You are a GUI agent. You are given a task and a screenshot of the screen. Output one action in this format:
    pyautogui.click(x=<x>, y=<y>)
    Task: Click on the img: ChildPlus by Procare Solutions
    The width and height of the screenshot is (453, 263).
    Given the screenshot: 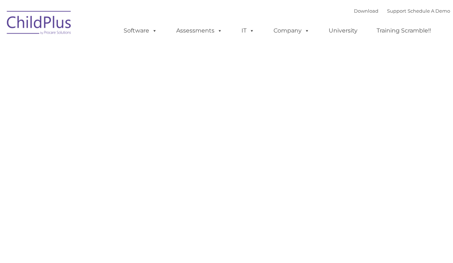 What is the action you would take?
    pyautogui.click(x=39, y=24)
    